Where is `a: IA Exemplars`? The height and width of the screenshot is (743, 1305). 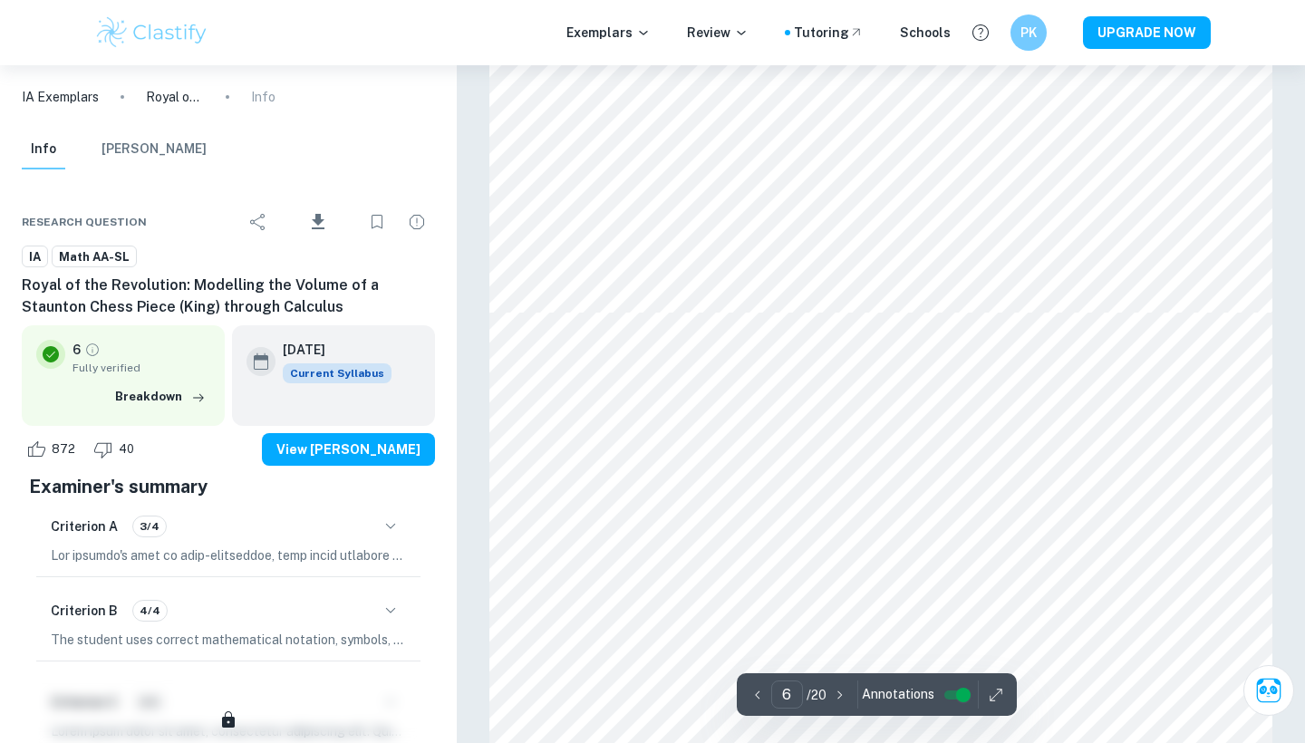 a: IA Exemplars is located at coordinates (60, 97).